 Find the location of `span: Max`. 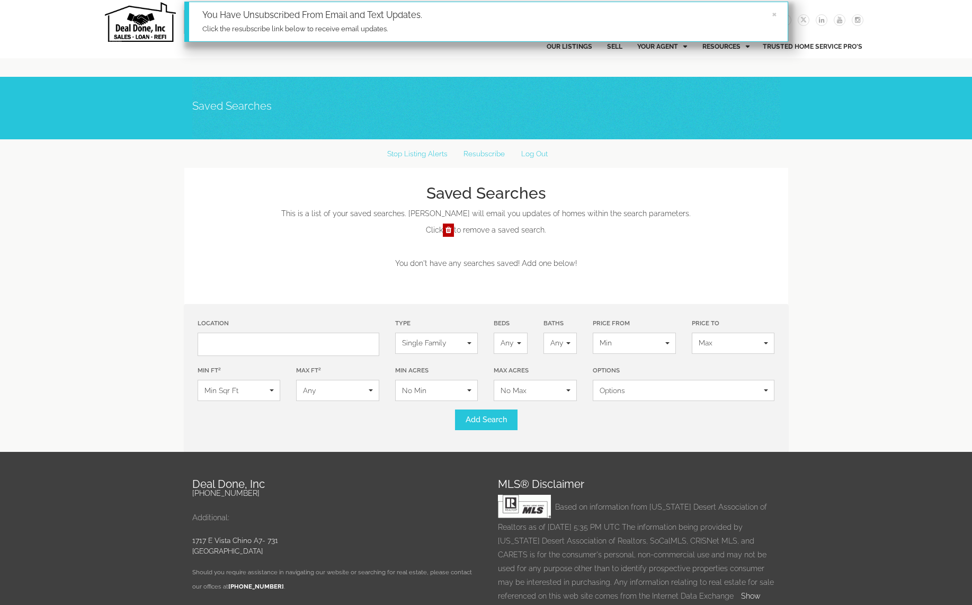

span: Max is located at coordinates (730, 343).